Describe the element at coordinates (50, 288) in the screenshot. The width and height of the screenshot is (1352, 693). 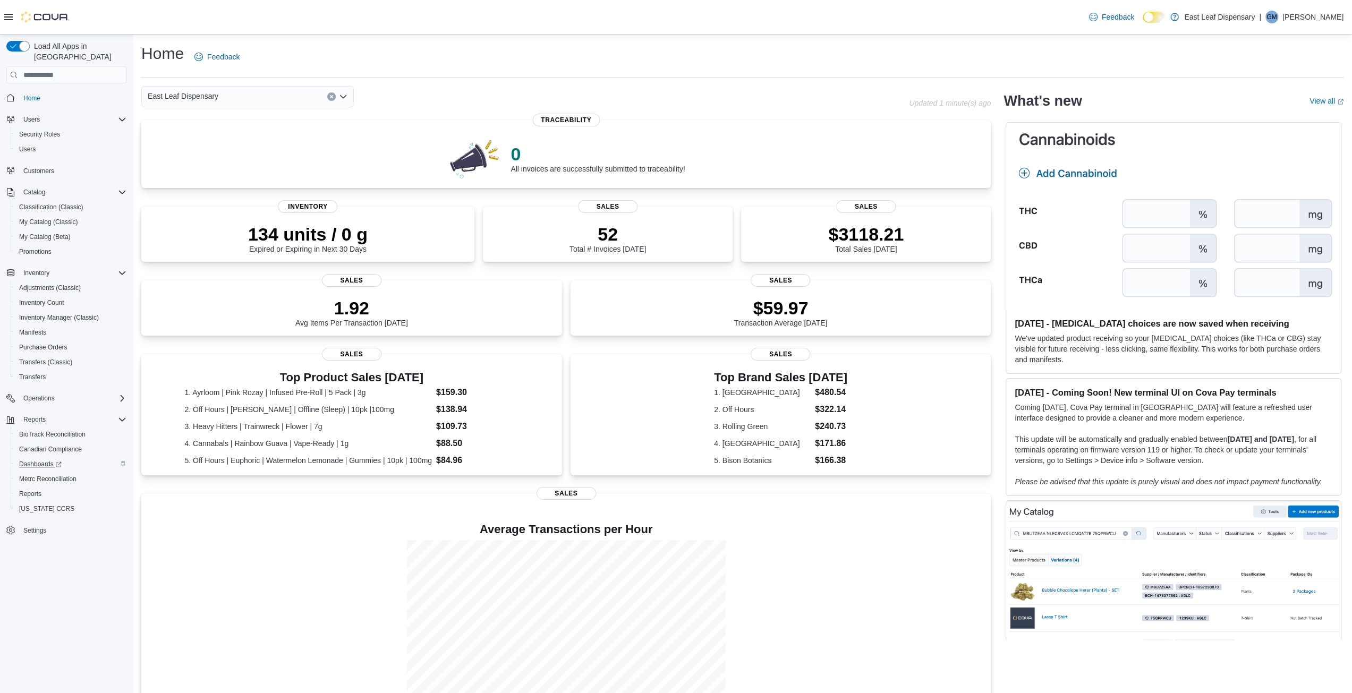
I see `a: Adjustments (Classic)` at that location.